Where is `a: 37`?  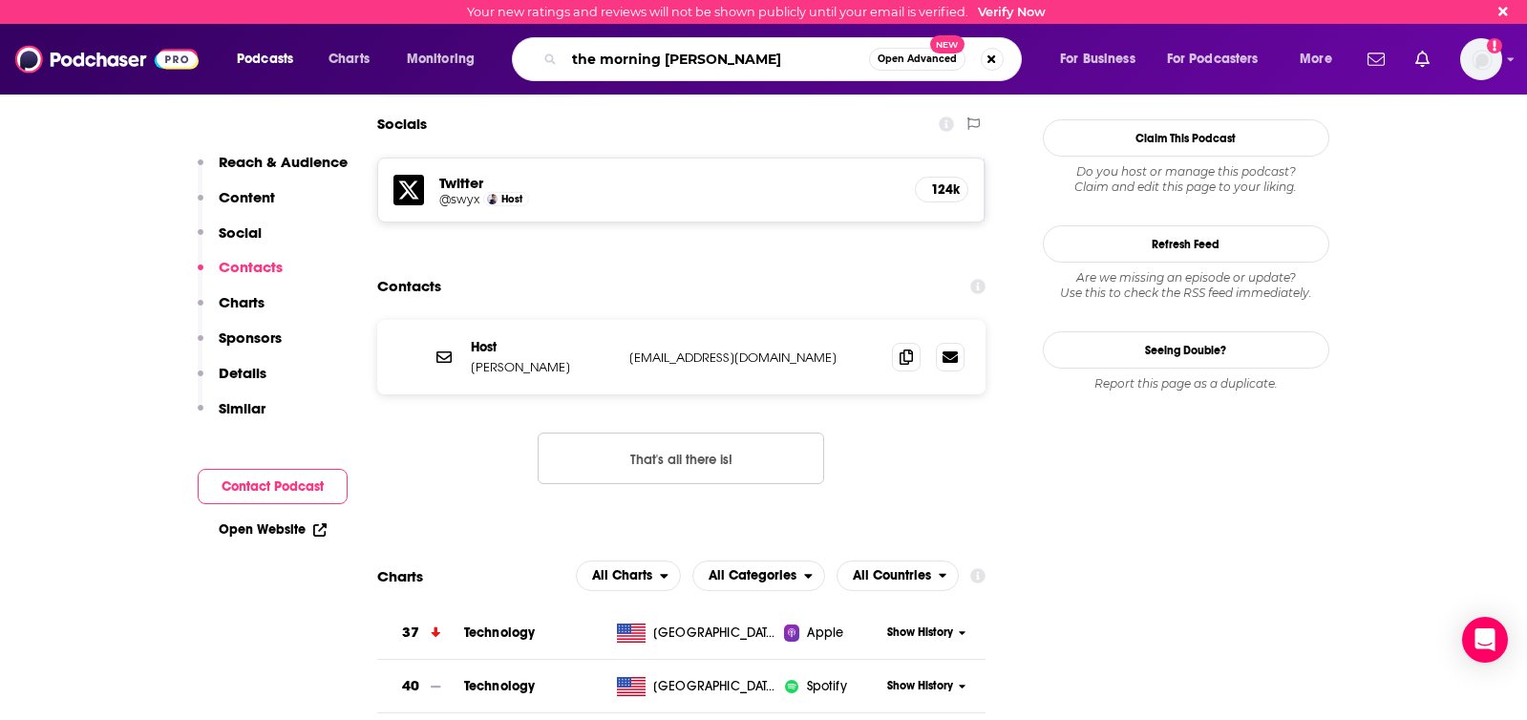
a: 37 is located at coordinates (420, 632).